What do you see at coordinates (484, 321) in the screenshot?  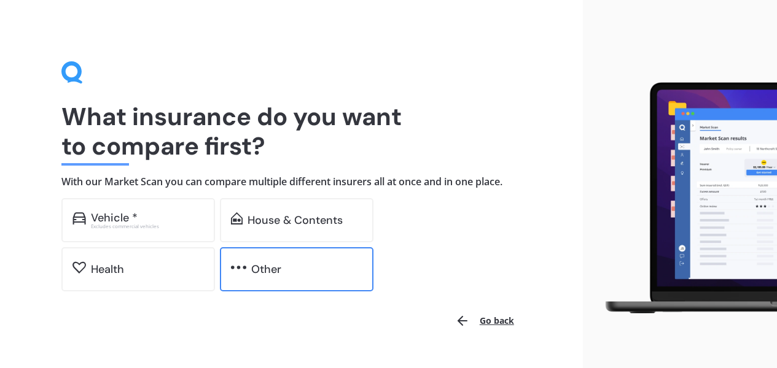 I see `button: Go back` at bounding box center [484, 321].